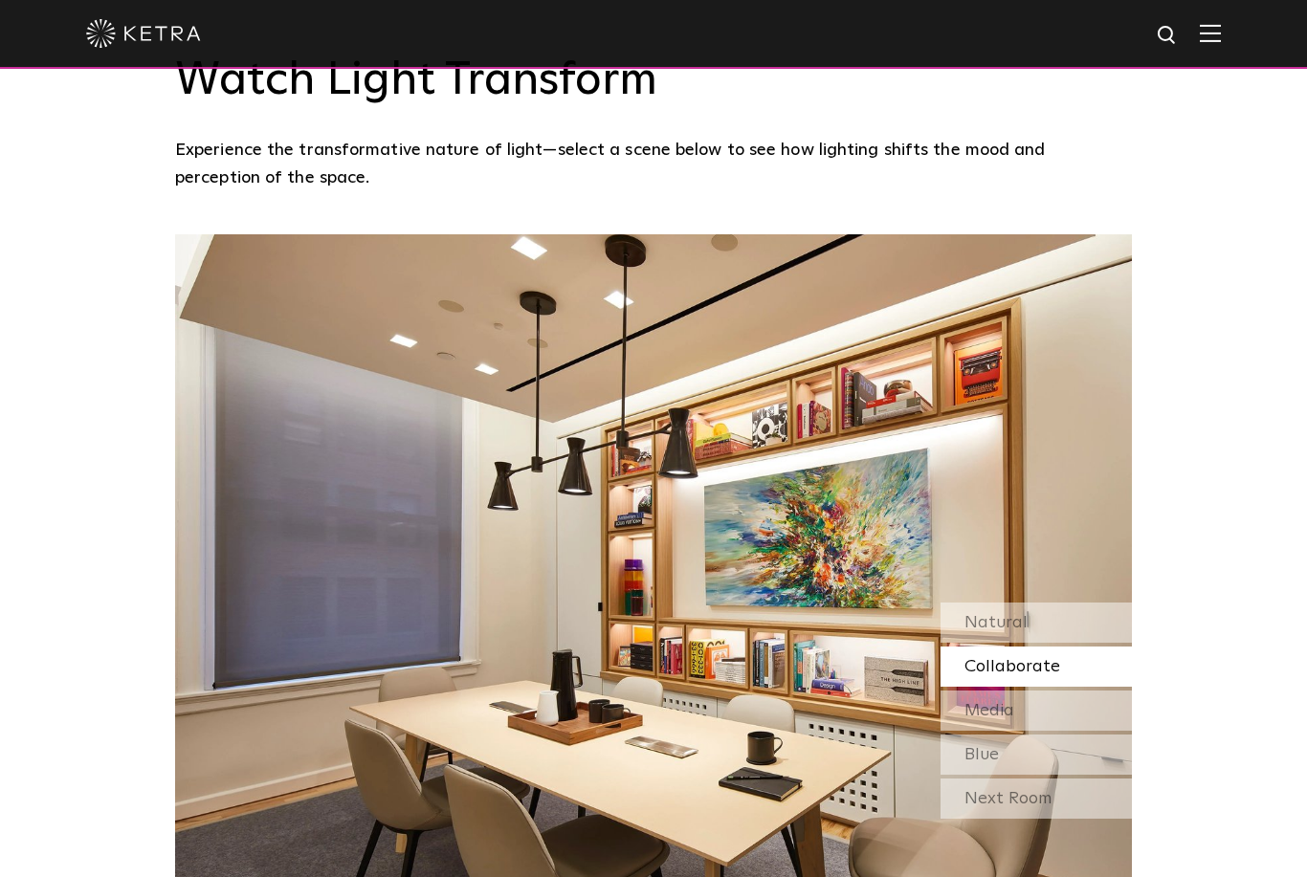 Image resolution: width=1307 pixels, height=877 pixels. I want to click on p: Experience the transformative nature of light—select a scene below to see how lighting shifts the..., so click(649, 164).